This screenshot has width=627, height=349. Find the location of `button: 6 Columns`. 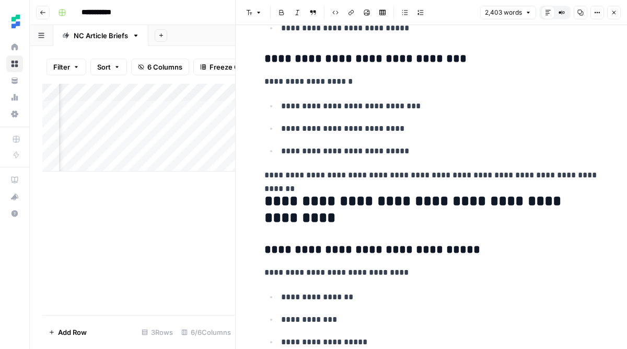

button: 6 Columns is located at coordinates (160, 67).